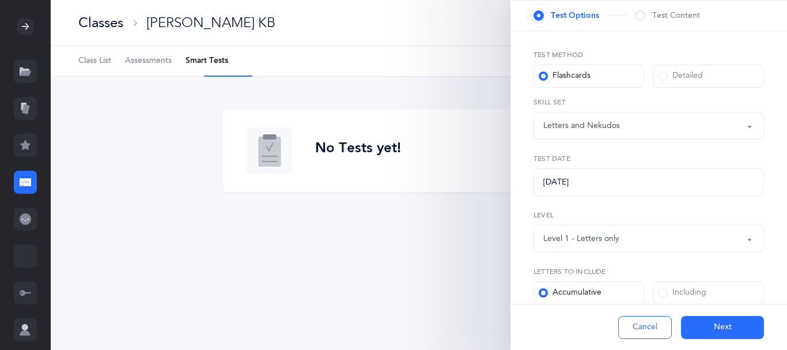 The height and width of the screenshot is (350, 787). Describe the element at coordinates (570, 293) in the screenshot. I see `div: Accumulative` at that location.